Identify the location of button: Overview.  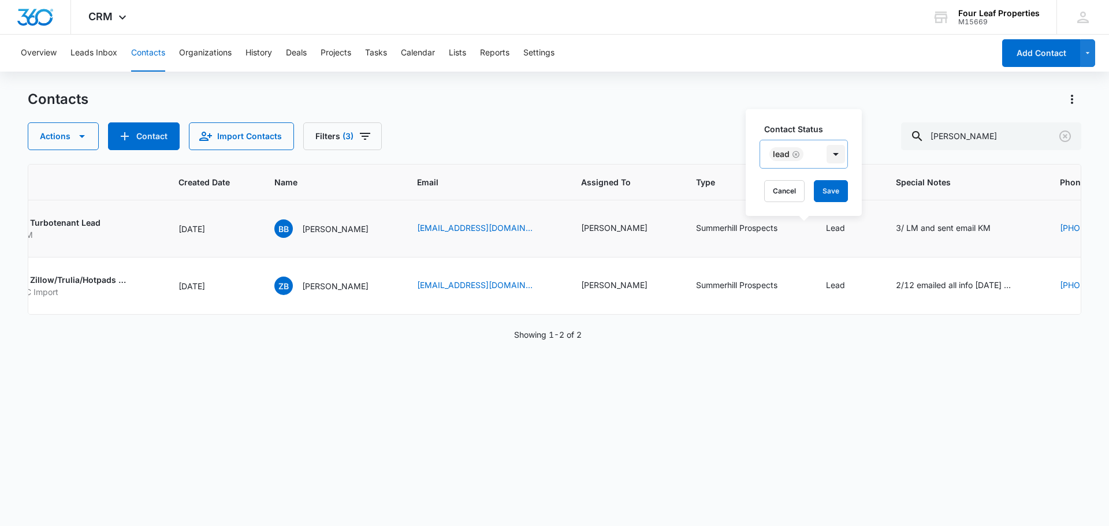
(39, 53).